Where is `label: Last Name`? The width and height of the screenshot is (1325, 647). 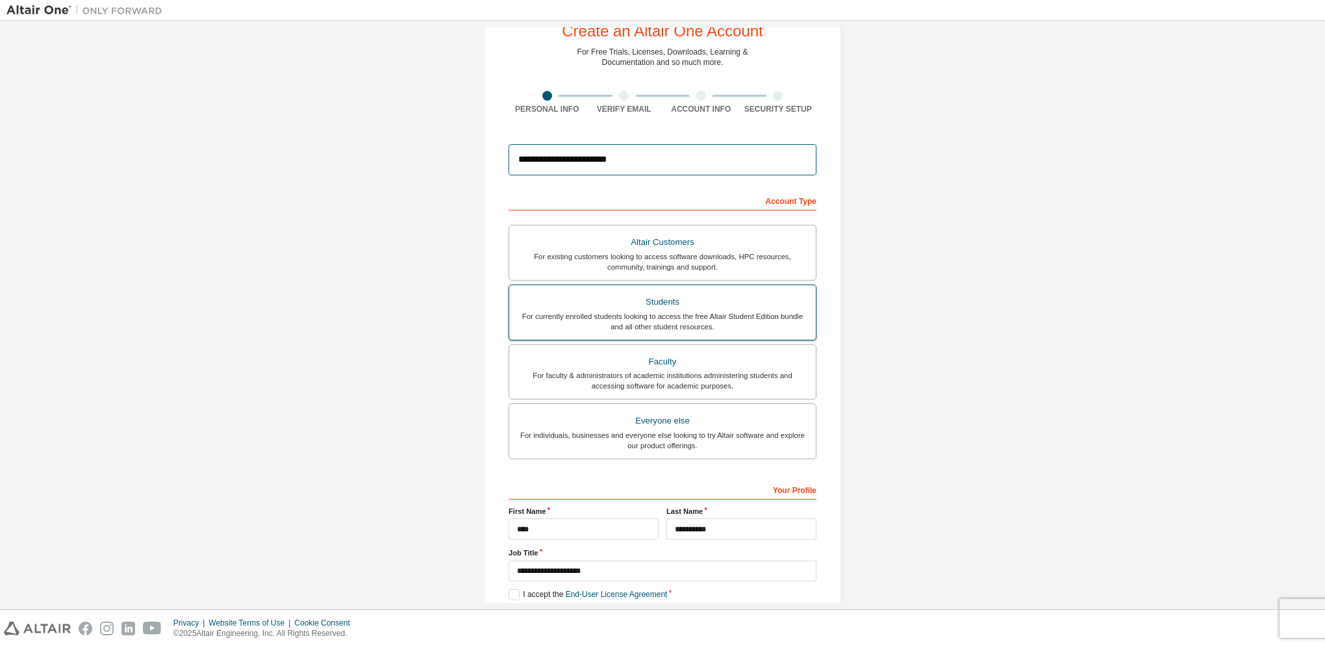
label: Last Name is located at coordinates (741, 511).